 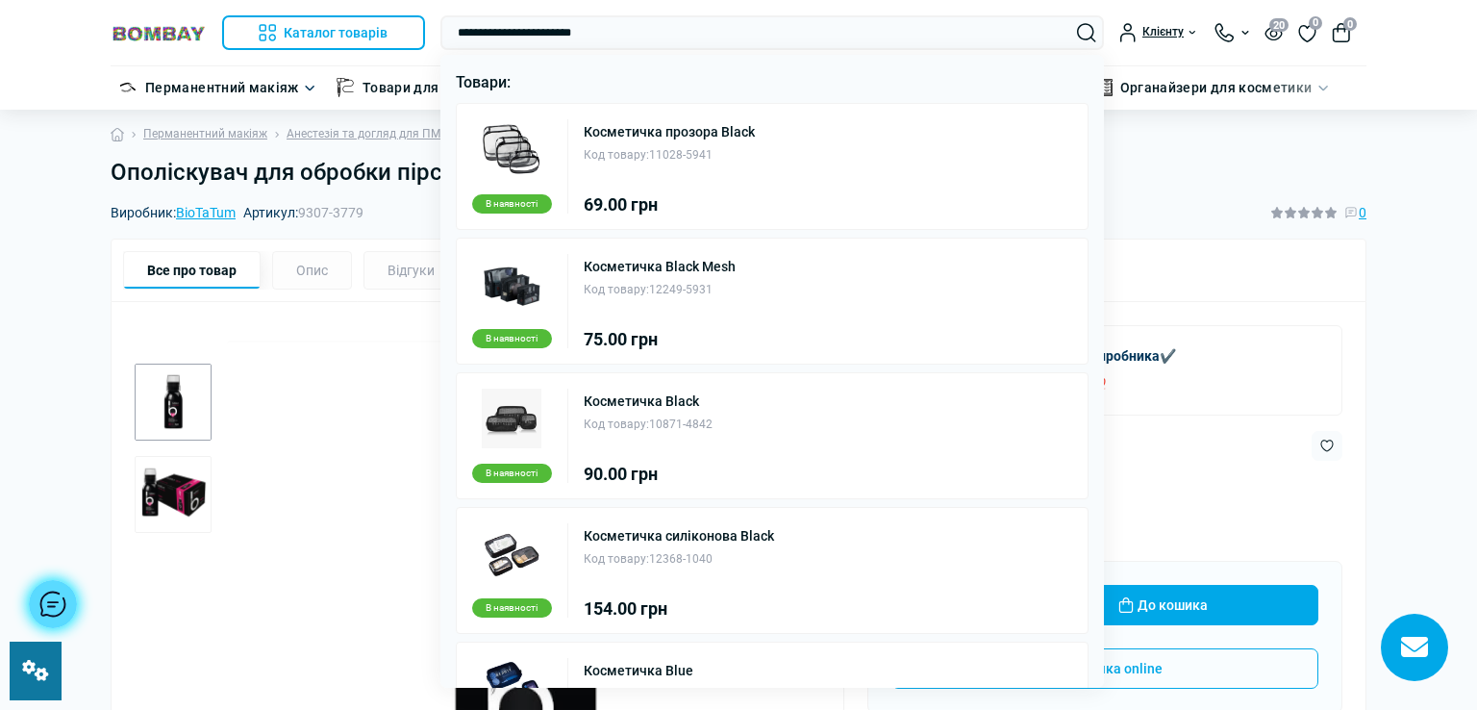 What do you see at coordinates (512, 418) in the screenshot?
I see `img: Косметичка Black` at bounding box center [512, 418].